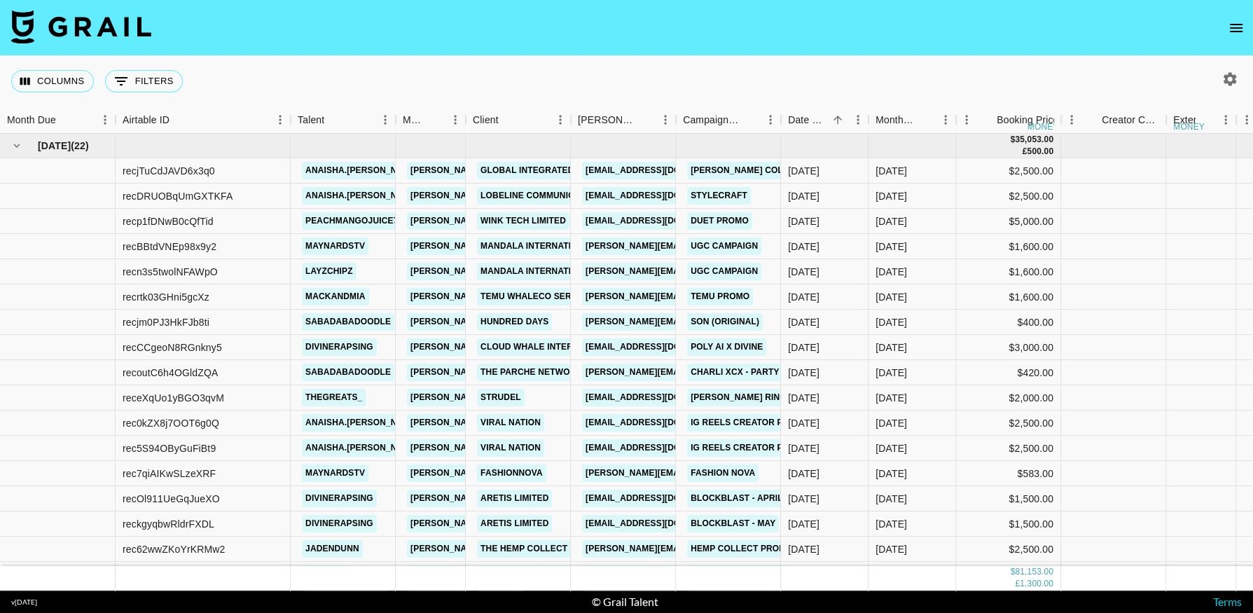 The width and height of the screenshot is (1253, 613). I want to click on div: Client, so click(485, 120).